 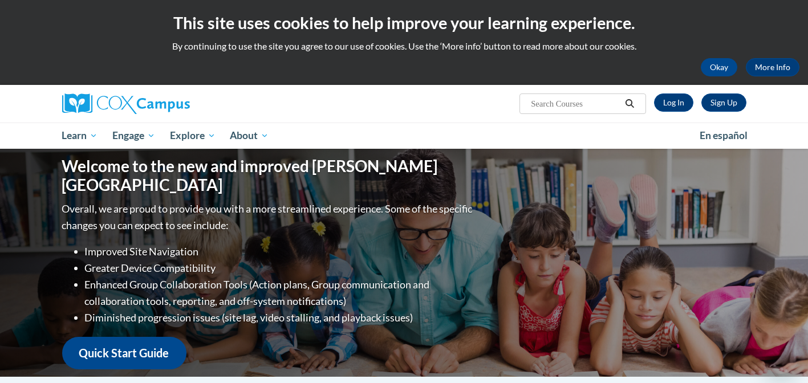 What do you see at coordinates (280, 268) in the screenshot?
I see `li: Greater Device Compatibility` at bounding box center [280, 268].